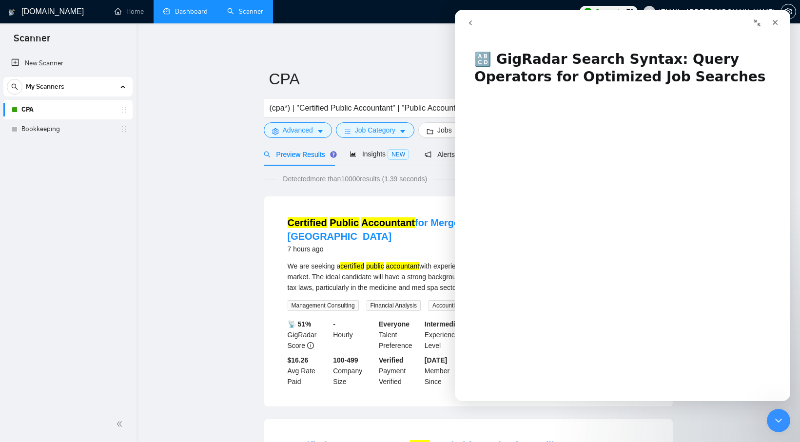  What do you see at coordinates (398, 155) in the screenshot?
I see `span: NEW` at bounding box center [398, 155].